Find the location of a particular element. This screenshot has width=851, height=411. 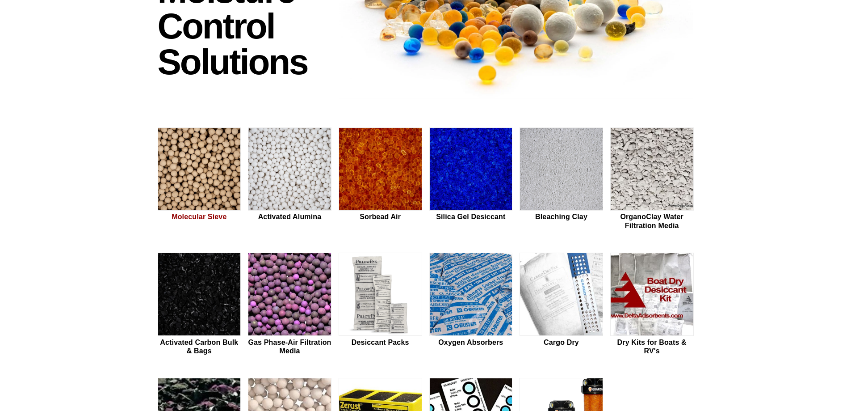

h2: Activated Alumina is located at coordinates (289, 216).